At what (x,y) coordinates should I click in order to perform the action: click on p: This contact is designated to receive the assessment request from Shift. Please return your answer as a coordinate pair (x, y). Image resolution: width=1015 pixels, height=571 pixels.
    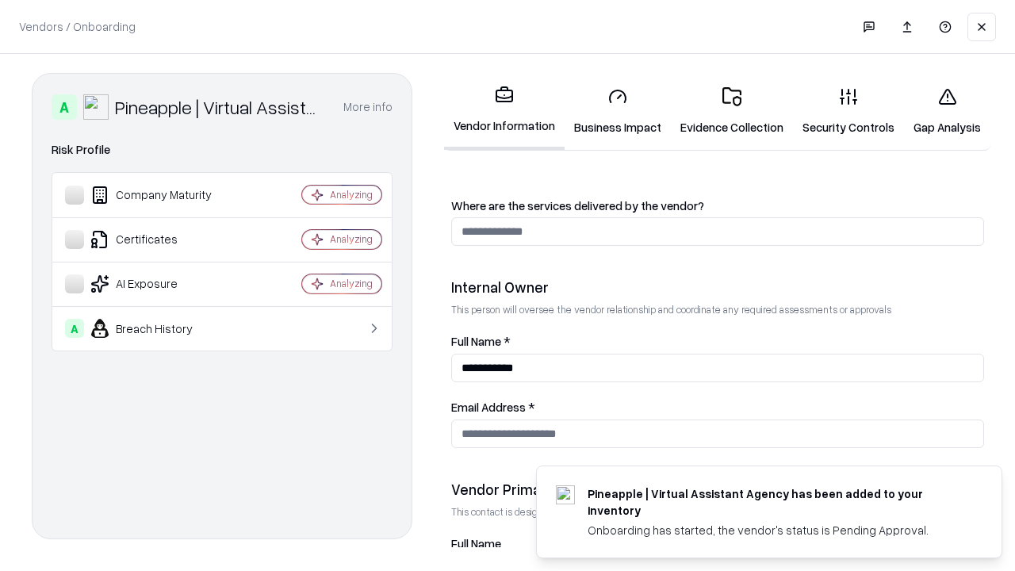
    Looking at the image, I should click on (717, 511).